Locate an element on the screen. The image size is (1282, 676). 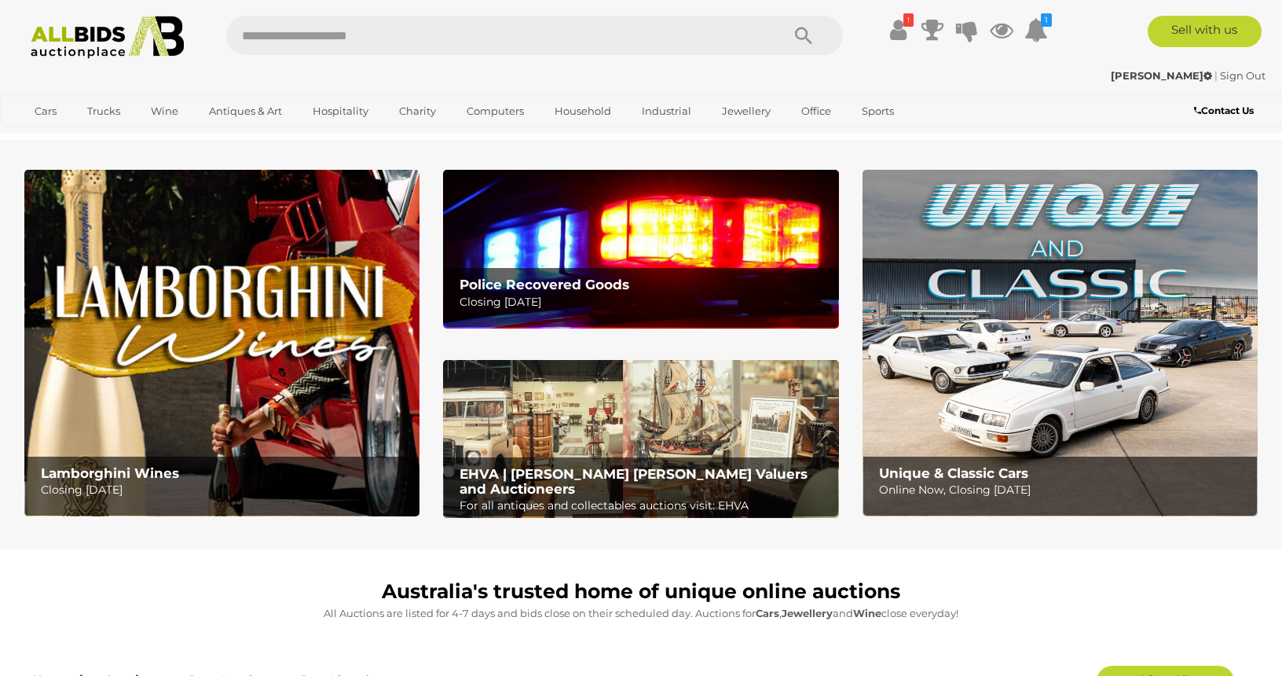
img: Allbids.com.au is located at coordinates (107, 37).